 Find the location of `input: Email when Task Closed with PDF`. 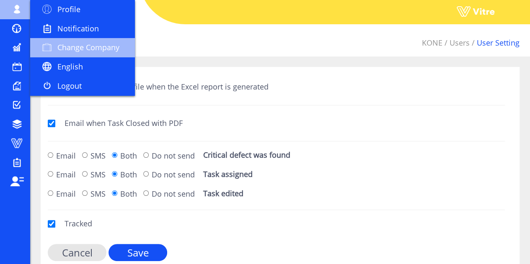

input: Email when Task Closed with PDF is located at coordinates (52, 124).